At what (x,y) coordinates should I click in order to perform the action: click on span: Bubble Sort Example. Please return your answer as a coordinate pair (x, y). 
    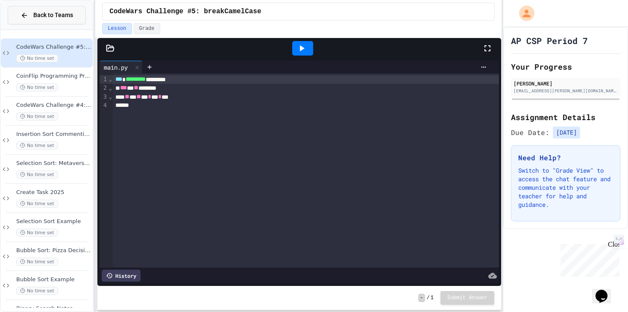
    Looking at the image, I should click on (53, 279).